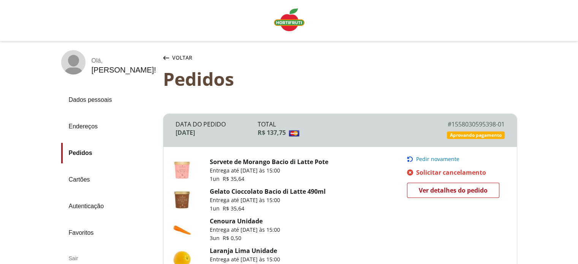 This screenshot has height=264, width=578. What do you see at coordinates (182, 200) in the screenshot?
I see `img: Gelato Cioccolato Bacio di Latte 490ml` at bounding box center [182, 200].